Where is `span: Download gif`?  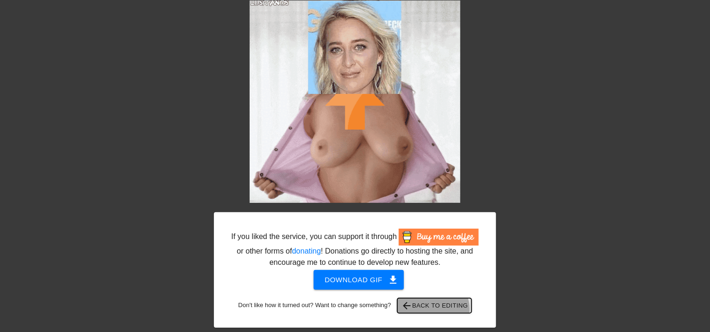 span: Download gif is located at coordinates (359, 280).